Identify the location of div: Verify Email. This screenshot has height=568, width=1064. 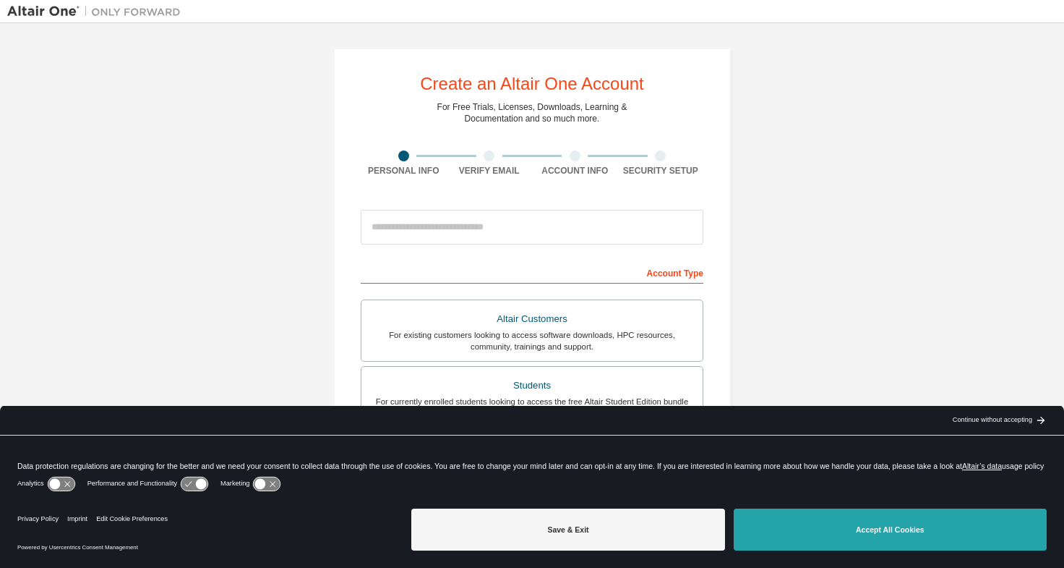
(489, 171).